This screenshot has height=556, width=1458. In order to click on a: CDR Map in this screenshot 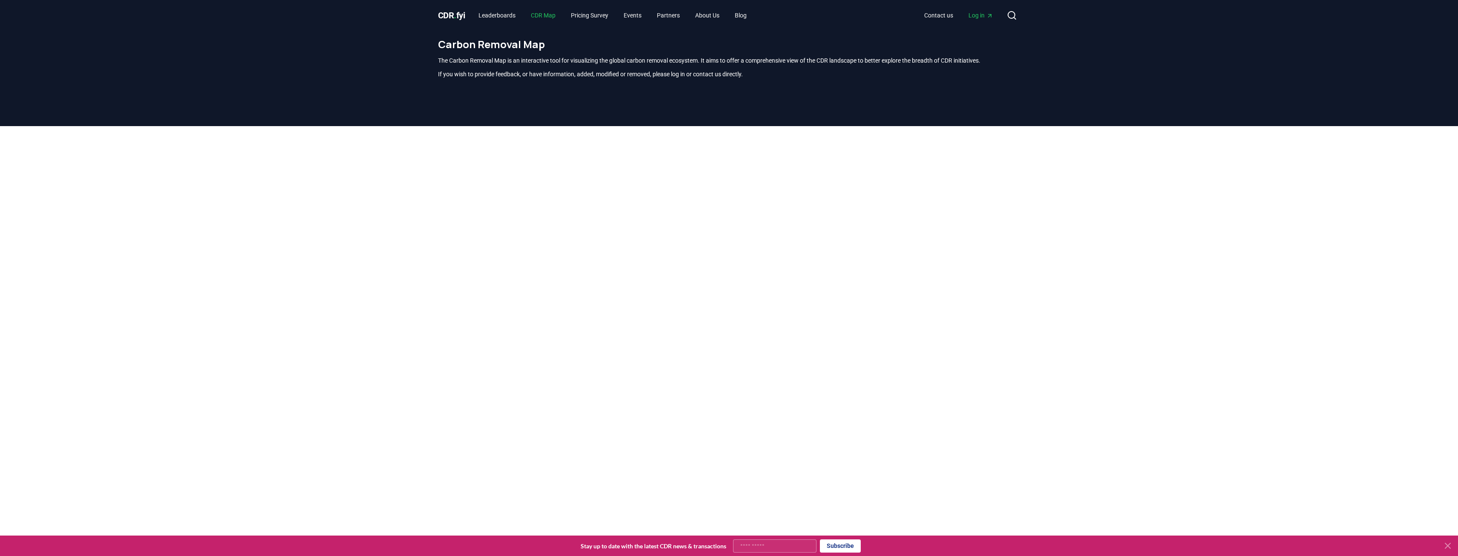, I will do `click(543, 15)`.